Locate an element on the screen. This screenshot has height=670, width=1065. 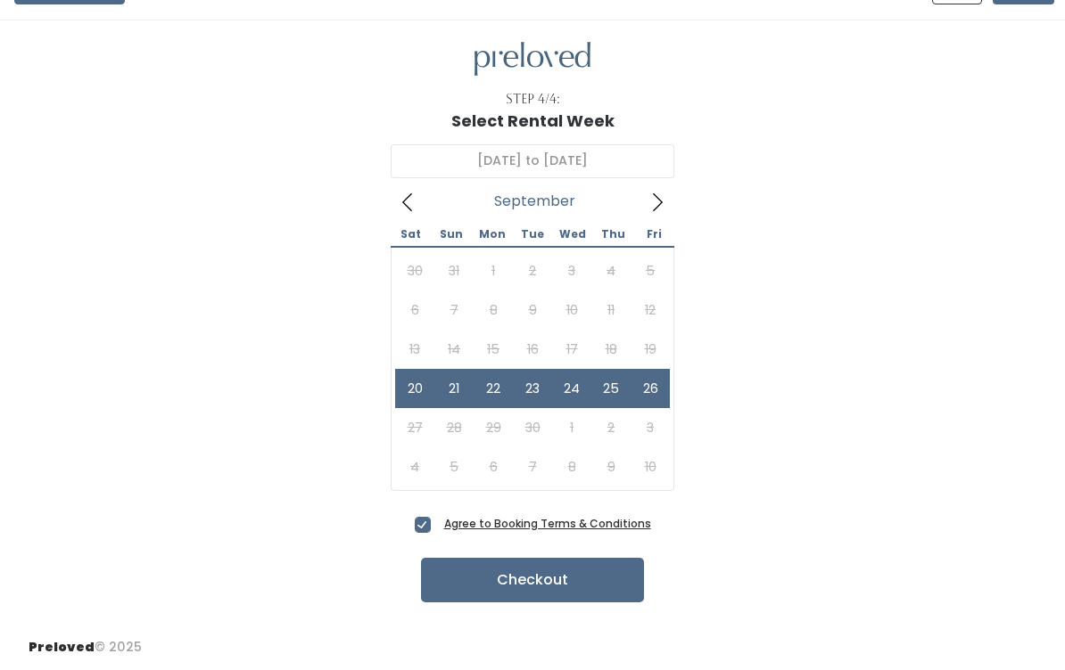
span: September 26, 2025 is located at coordinates (650, 389).